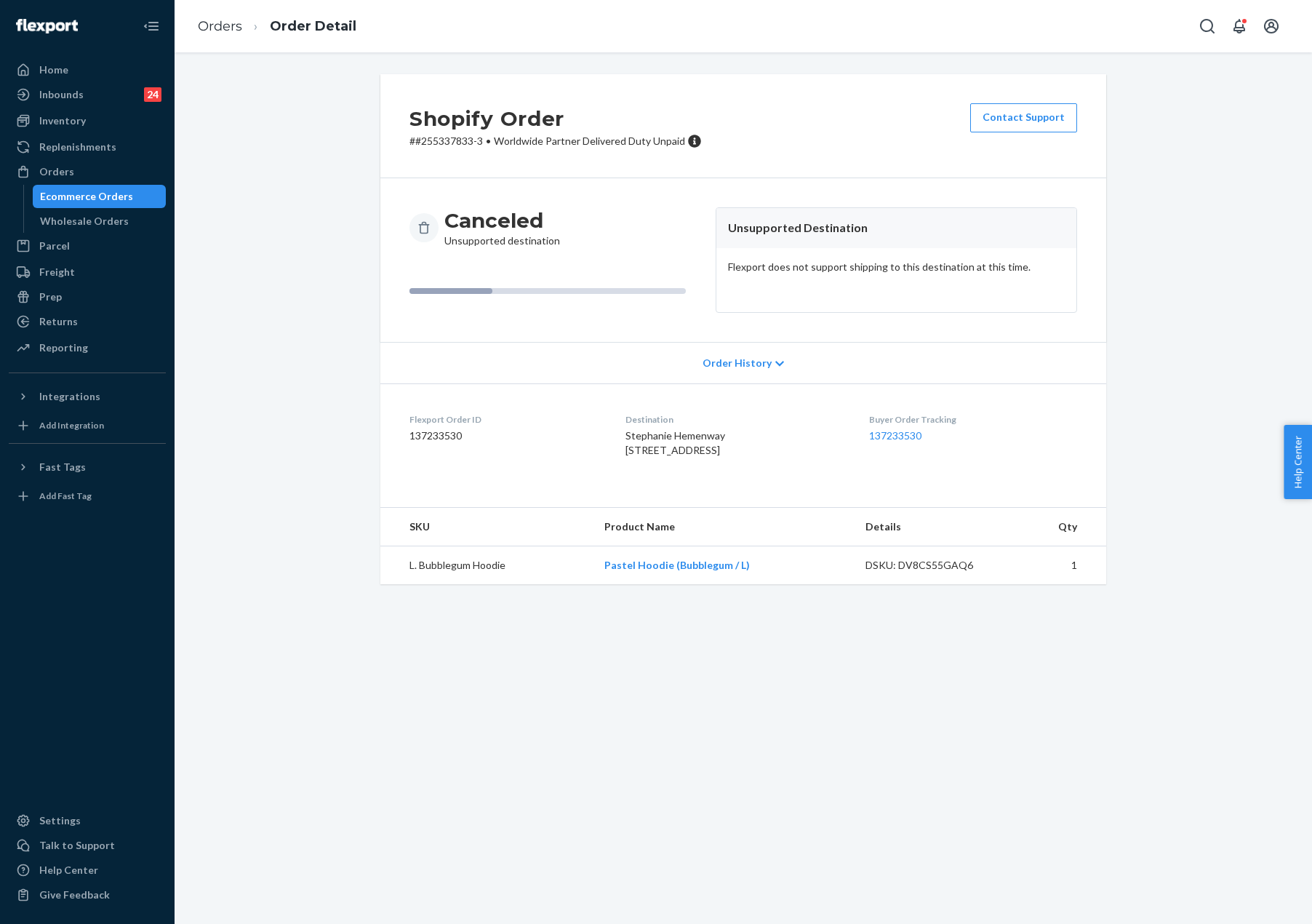 The width and height of the screenshot is (1312, 924). I want to click on th: Qty, so click(1060, 527).